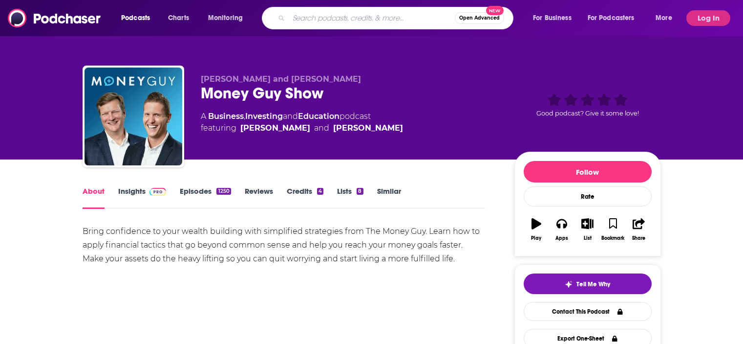  Describe the element at coordinates (368, 128) in the screenshot. I see `a: Bo Hanson` at that location.